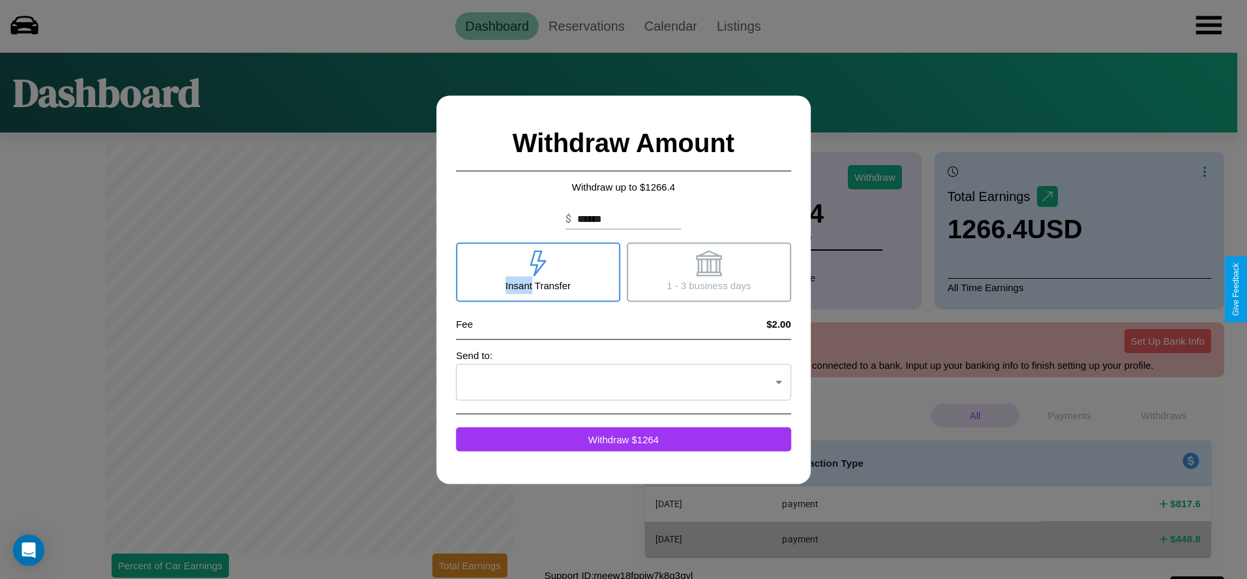  What do you see at coordinates (1236, 289) in the screenshot?
I see `div: Give Feedback` at bounding box center [1236, 289].